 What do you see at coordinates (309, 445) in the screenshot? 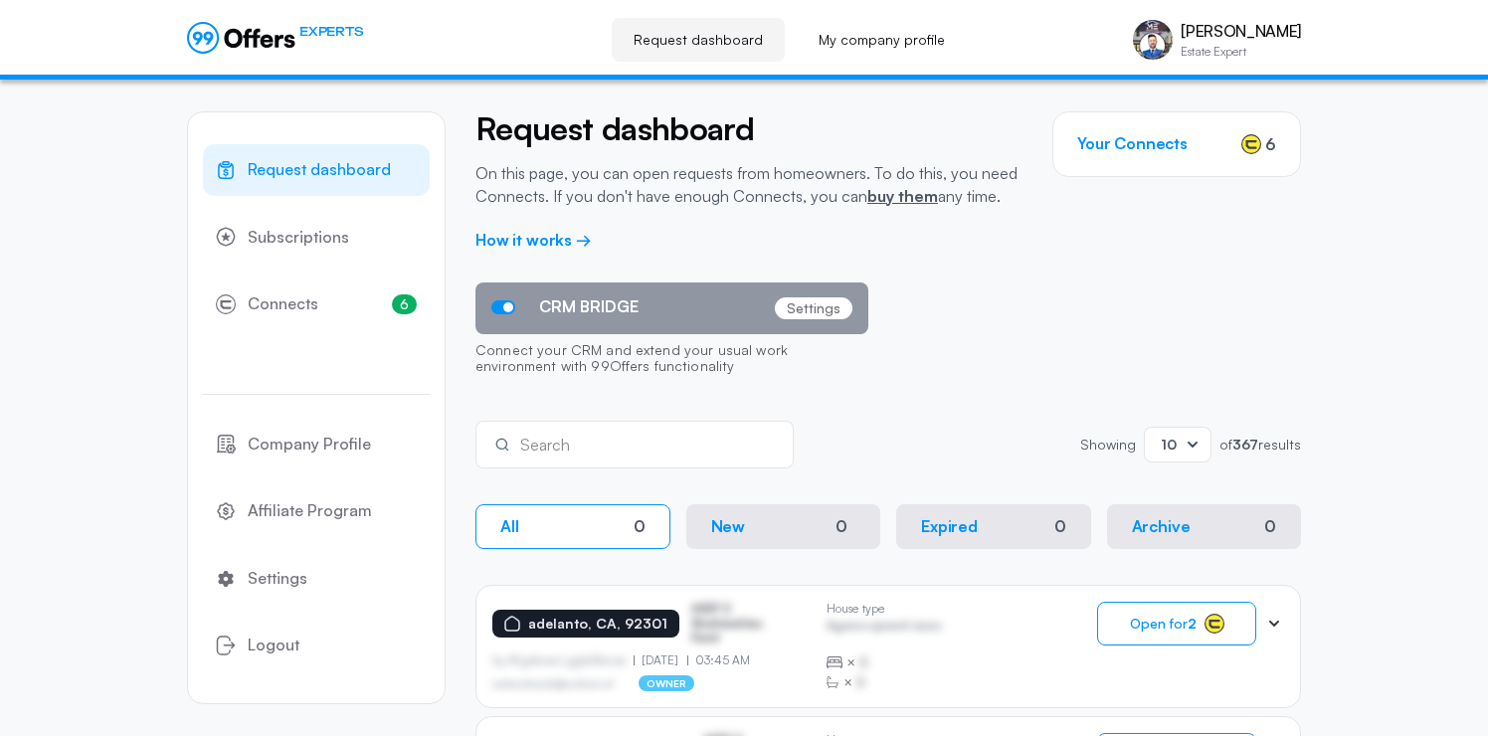
I see `span: Company Profile` at bounding box center [309, 445].